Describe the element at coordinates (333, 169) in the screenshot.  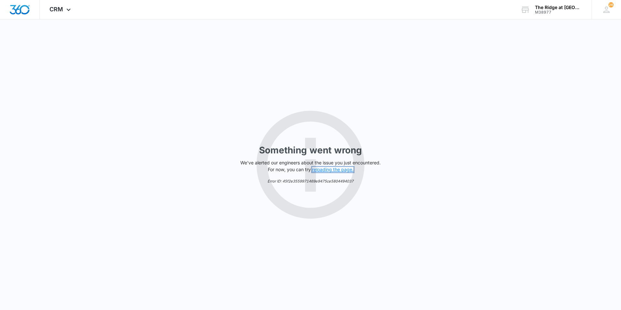
I see `button: reloading the page.` at that location.